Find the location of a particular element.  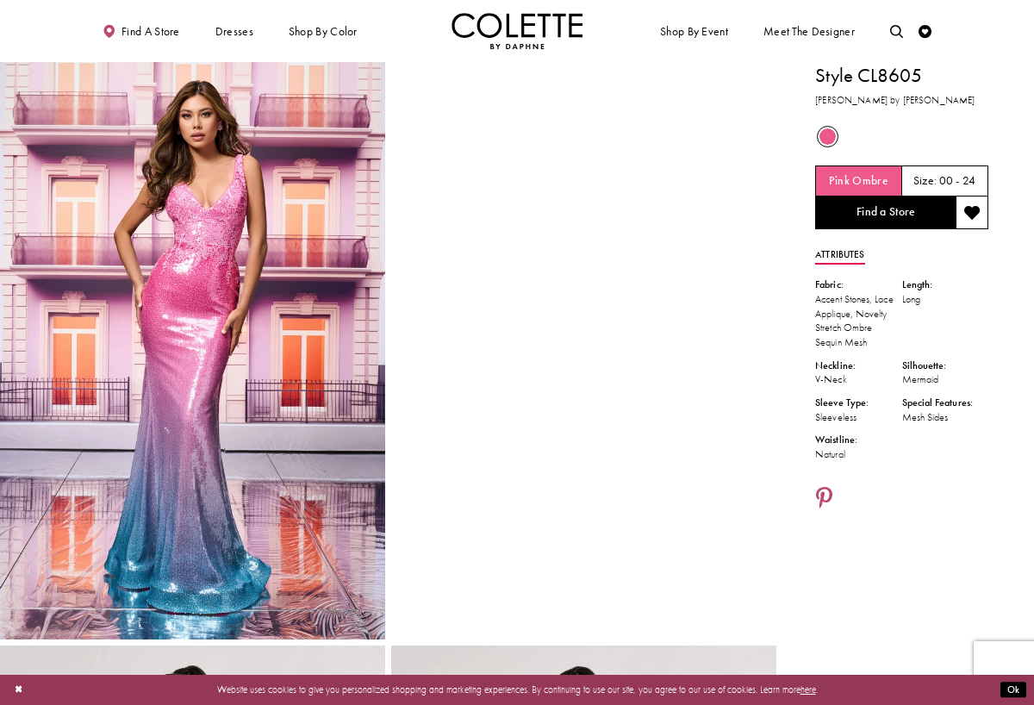

div: Product color controls state depends on size chosen is located at coordinates (901, 136).